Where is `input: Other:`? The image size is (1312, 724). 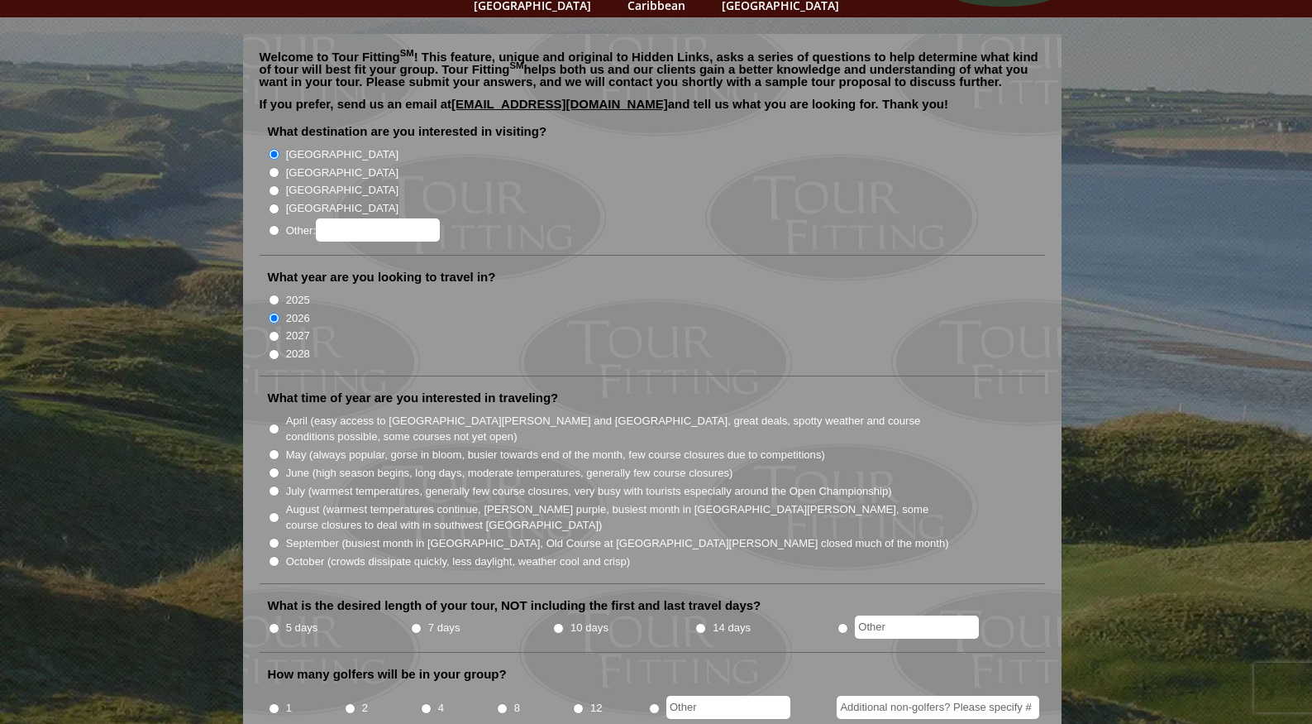
input: Other: is located at coordinates (378, 230).